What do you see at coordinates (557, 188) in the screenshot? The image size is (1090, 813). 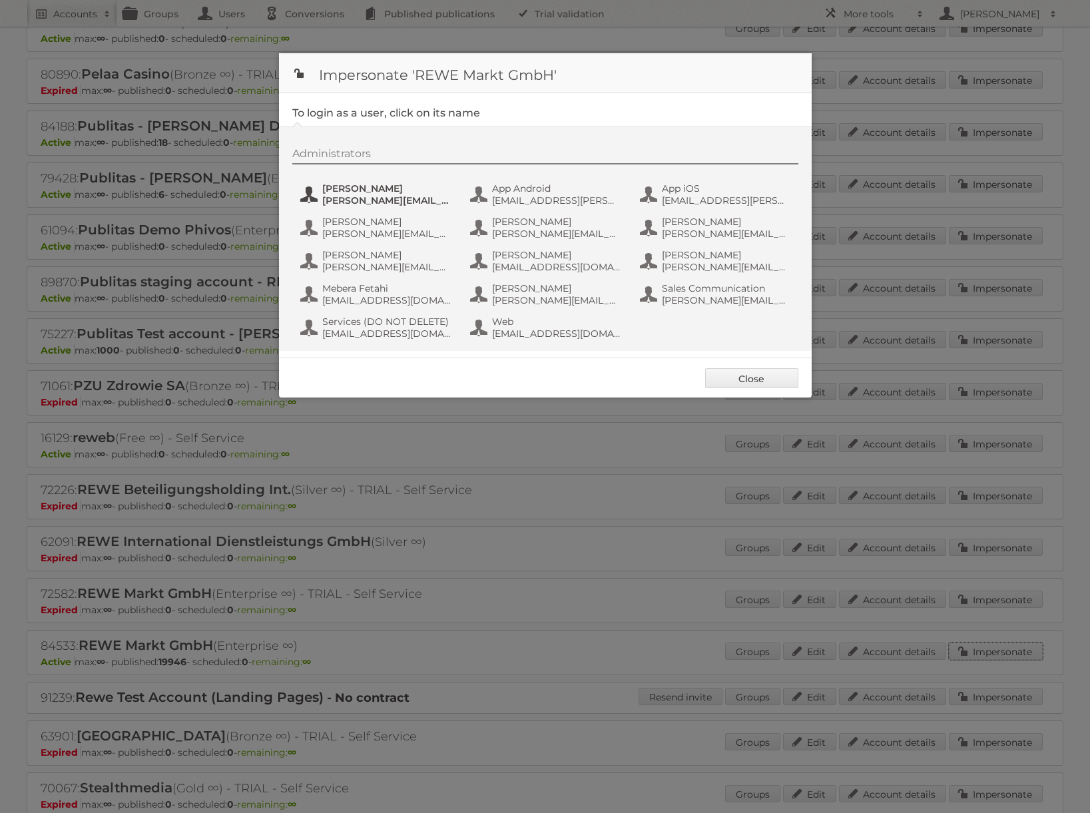 I see `span: App Android` at bounding box center [557, 188].